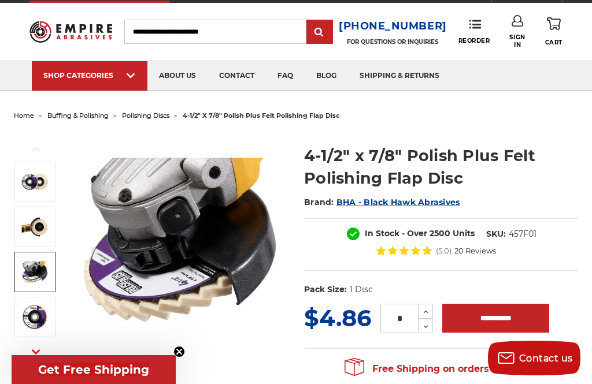  What do you see at coordinates (35, 227) in the screenshot?
I see `img: felt flap disc for angle grinder` at bounding box center [35, 227].